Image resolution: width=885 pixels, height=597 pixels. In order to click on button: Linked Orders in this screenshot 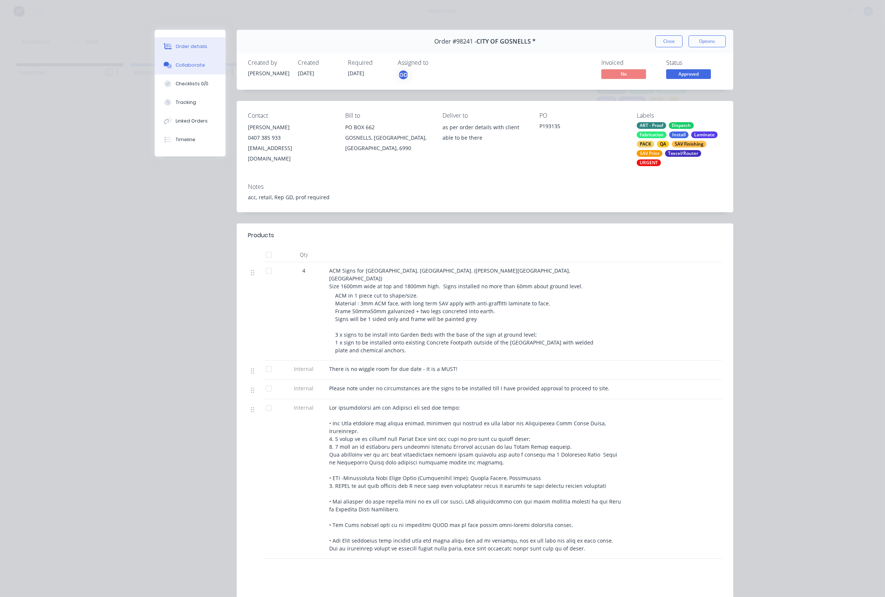, I will do `click(190, 121)`.